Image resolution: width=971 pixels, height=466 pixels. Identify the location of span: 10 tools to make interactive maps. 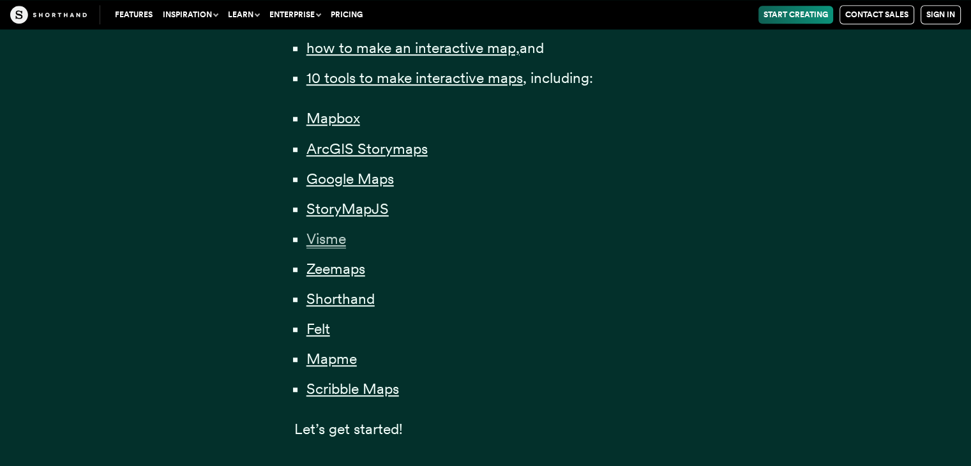
(414, 78).